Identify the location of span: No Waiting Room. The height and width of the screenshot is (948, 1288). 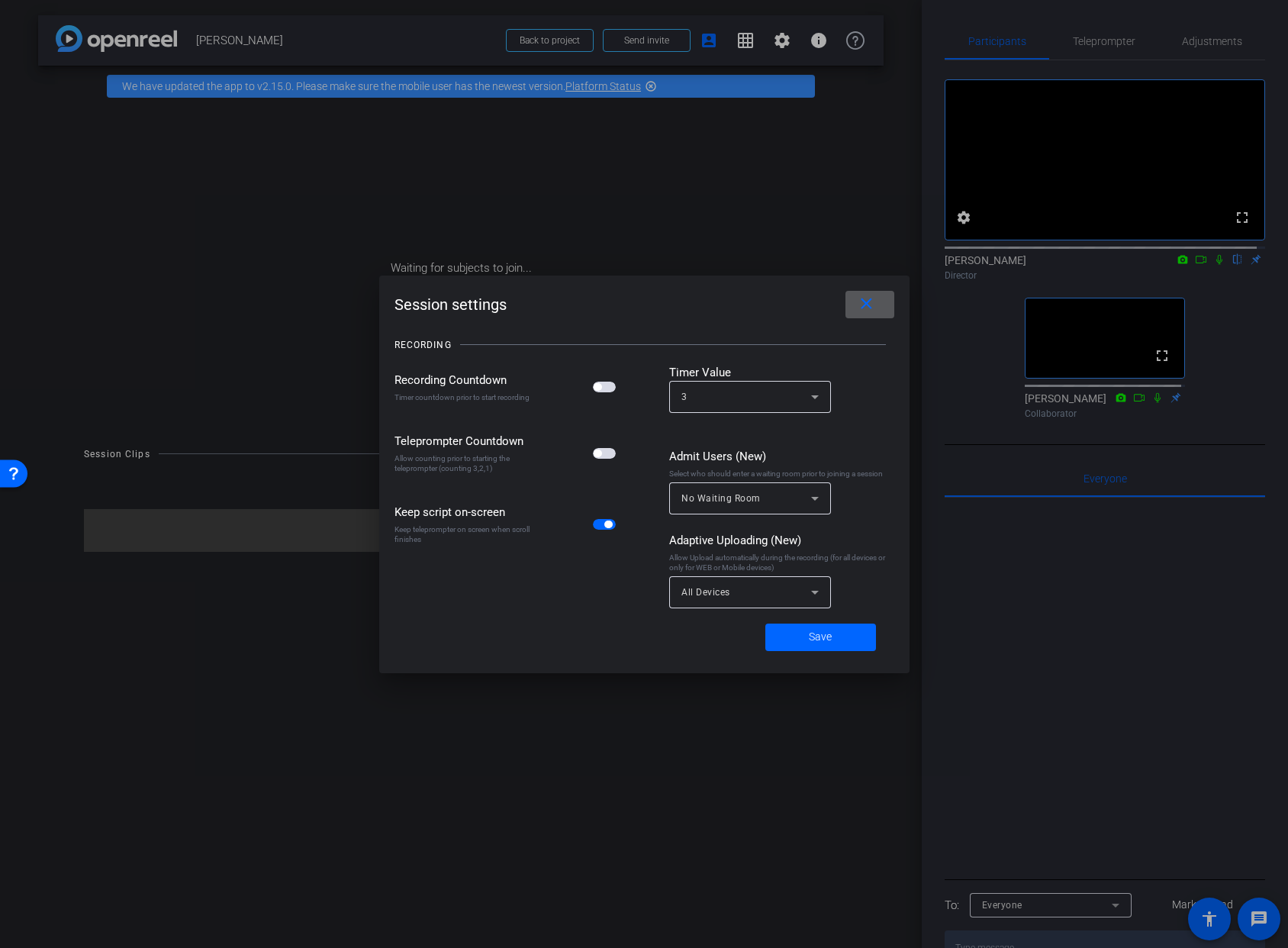
(721, 499).